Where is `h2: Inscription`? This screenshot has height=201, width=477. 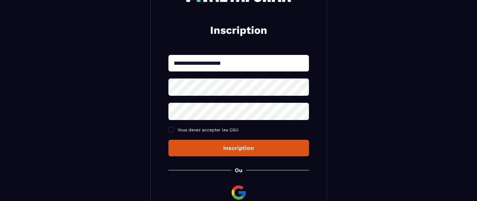
h2: Inscription is located at coordinates (239, 30).